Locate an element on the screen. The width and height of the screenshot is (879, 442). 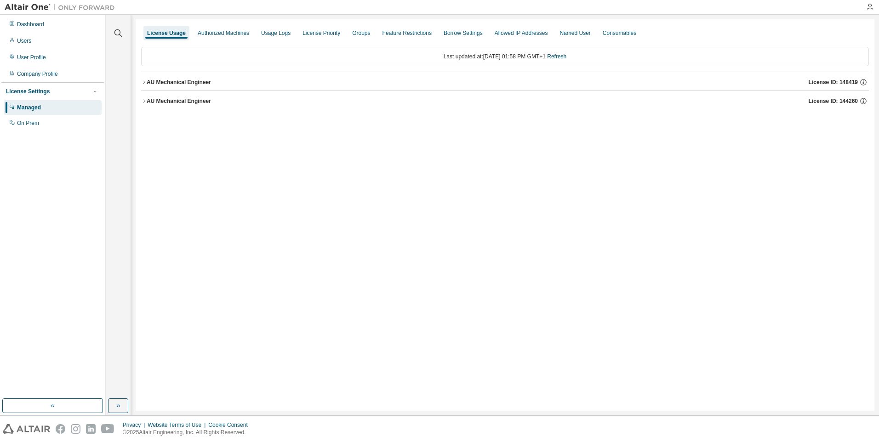
div: License Settings is located at coordinates (28, 91).